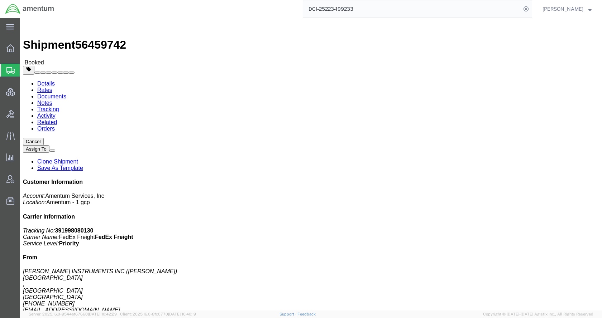 The image size is (602, 318). Describe the element at coordinates (563, 9) in the screenshot. I see `span: Kent Gilman` at that location.